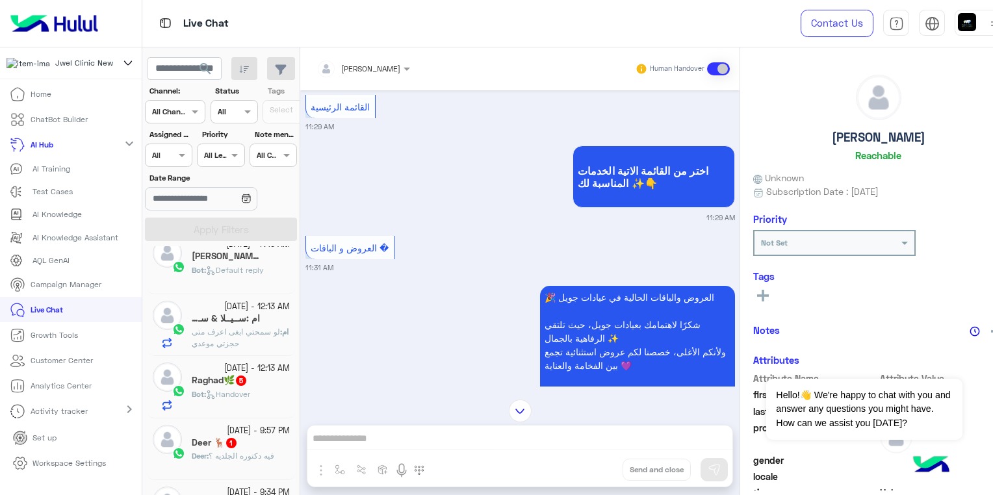 This screenshot has width=993, height=495. What do you see at coordinates (42, 145) in the screenshot?
I see `p: AI Hub` at bounding box center [42, 145].